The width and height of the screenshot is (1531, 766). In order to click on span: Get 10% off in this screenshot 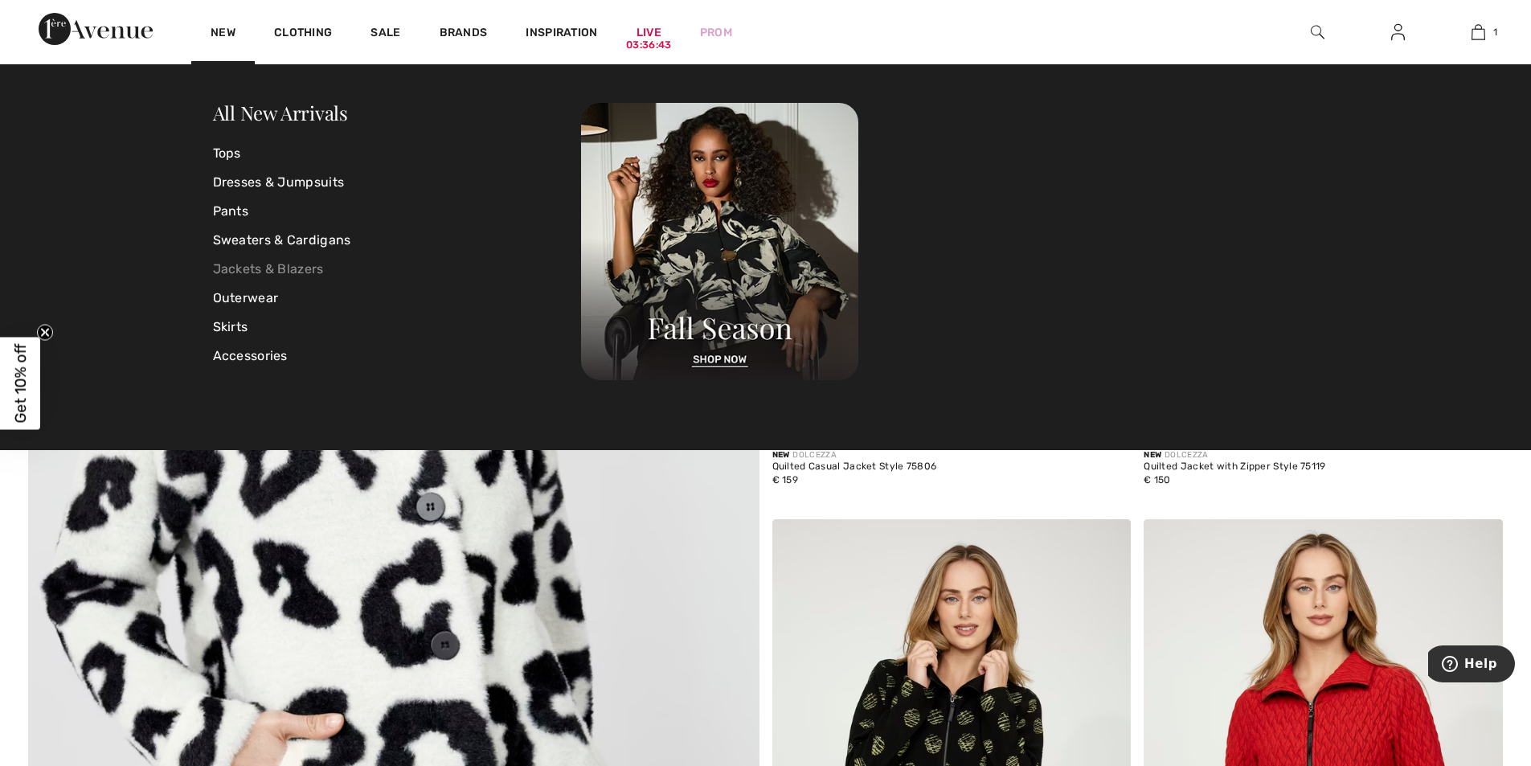, I will do `click(20, 383)`.